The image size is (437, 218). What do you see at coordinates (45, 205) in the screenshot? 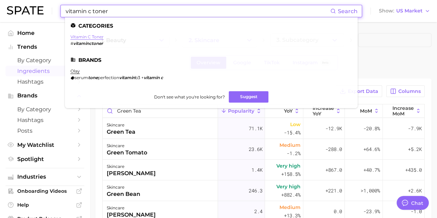
I see `a: Help` at bounding box center [45, 205].